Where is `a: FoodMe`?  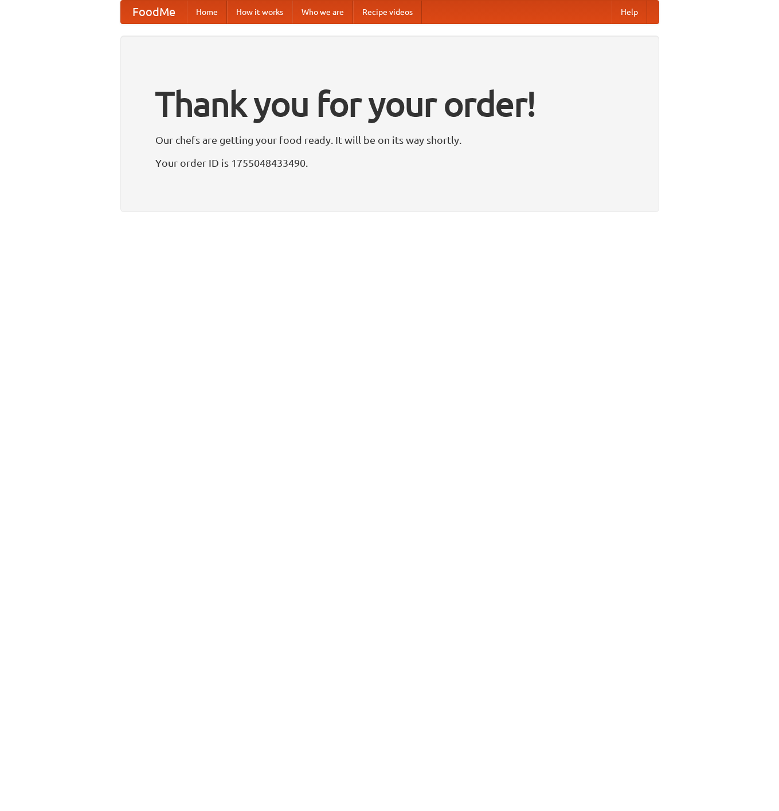
a: FoodMe is located at coordinates (154, 12).